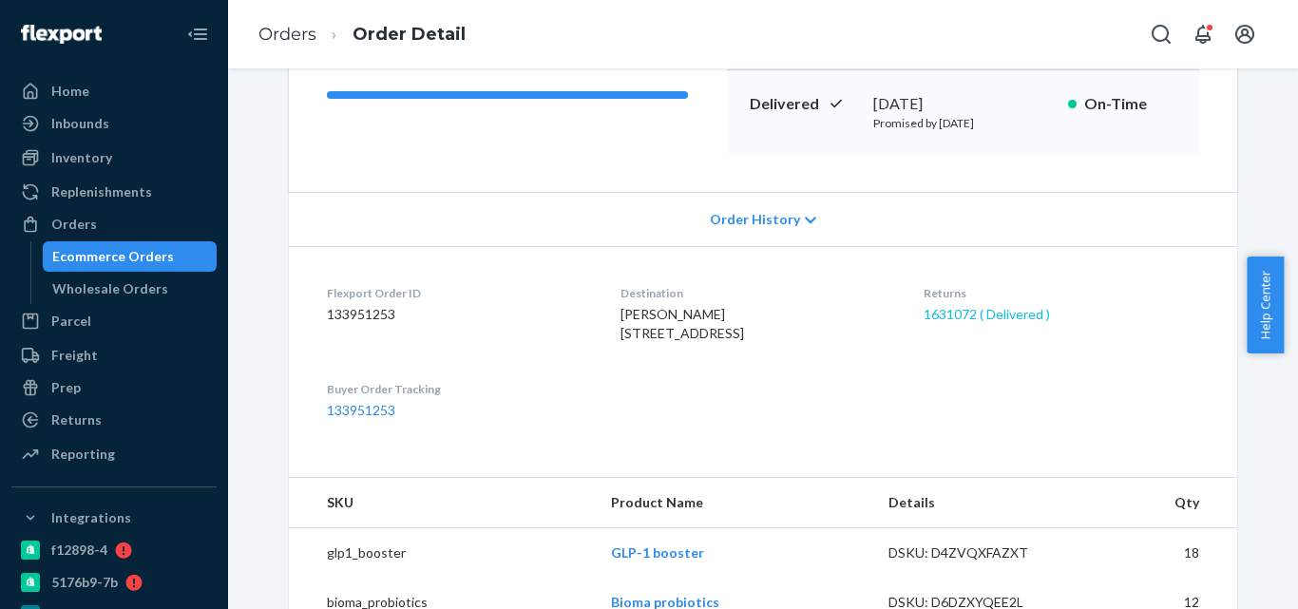 This screenshot has width=1298, height=609. Describe the element at coordinates (1161, 34) in the screenshot. I see `button: Open Search Box` at that location.